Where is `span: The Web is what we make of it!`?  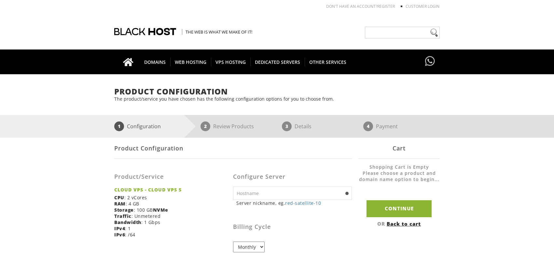 span: The Web is what we make of it! is located at coordinates (217, 32).